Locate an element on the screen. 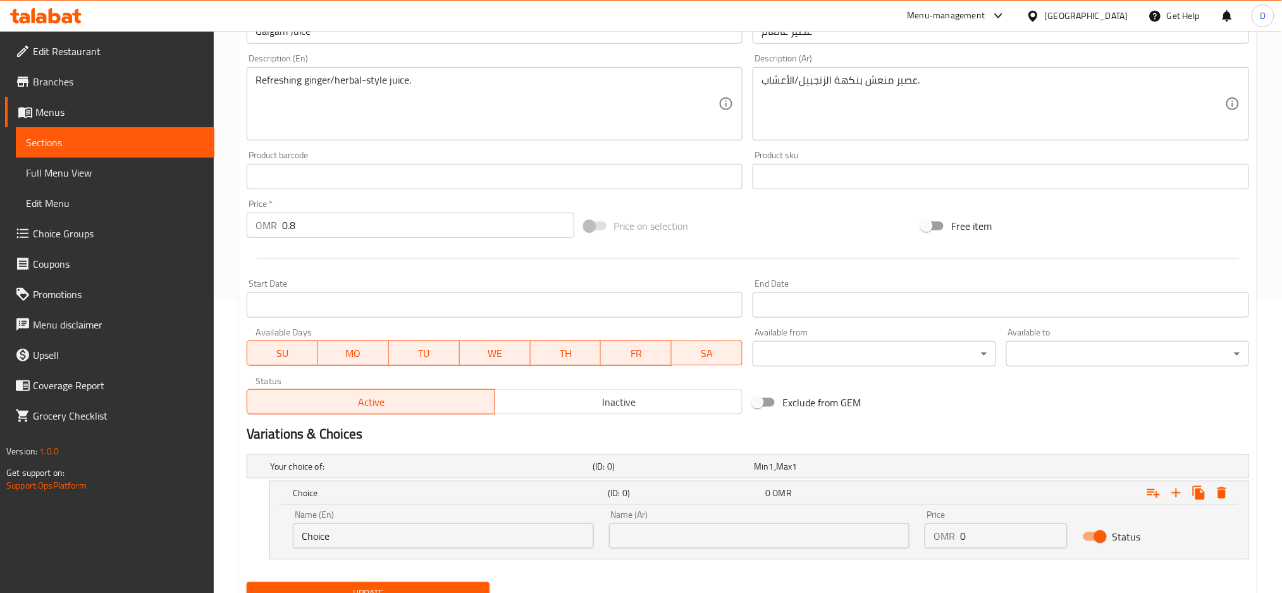 The image size is (1282, 593). button: Active is located at coordinates (371, 402).